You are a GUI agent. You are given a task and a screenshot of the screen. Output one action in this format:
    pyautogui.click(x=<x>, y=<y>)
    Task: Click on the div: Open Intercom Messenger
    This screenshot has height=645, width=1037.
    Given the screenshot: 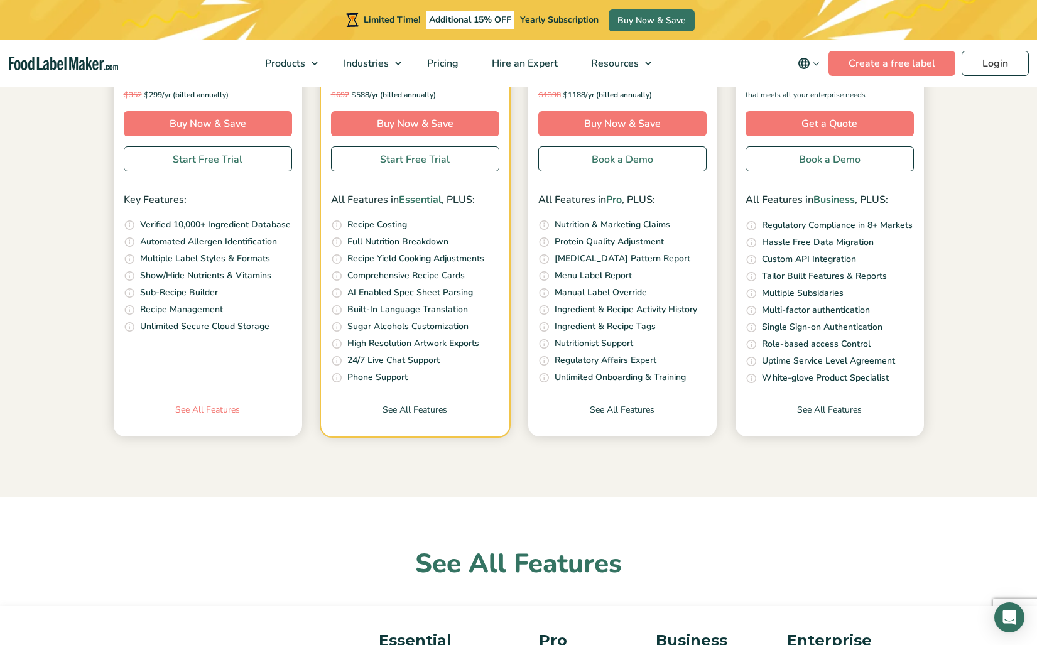 What is the action you would take?
    pyautogui.click(x=1009, y=617)
    